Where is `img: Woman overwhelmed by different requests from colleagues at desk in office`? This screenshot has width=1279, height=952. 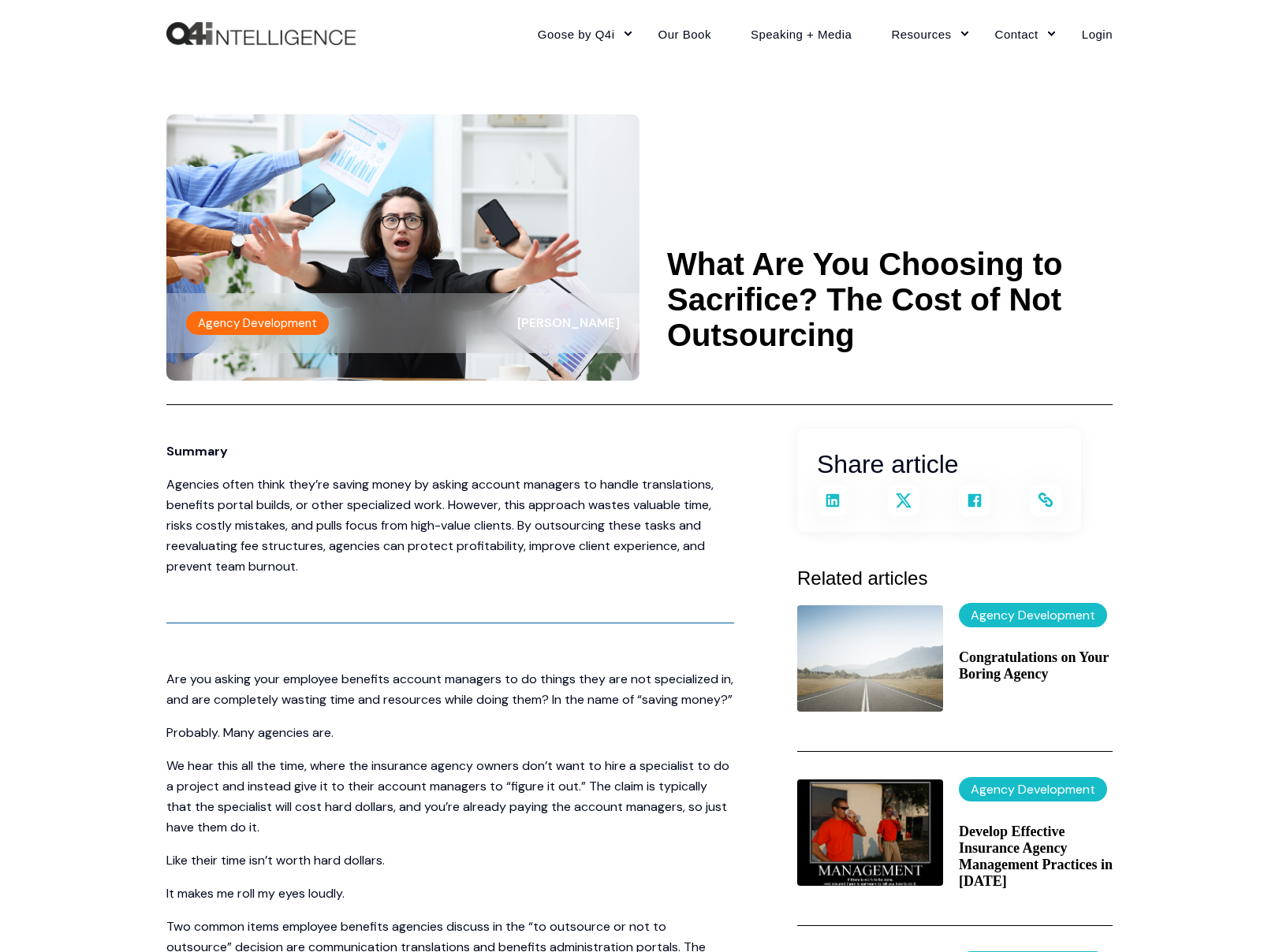 img: Woman overwhelmed by different requests from colleagues at desk in office is located at coordinates (403, 248).